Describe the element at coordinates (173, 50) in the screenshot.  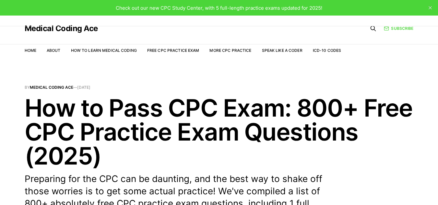
I see `a: Free CPC Practice Exam` at that location.